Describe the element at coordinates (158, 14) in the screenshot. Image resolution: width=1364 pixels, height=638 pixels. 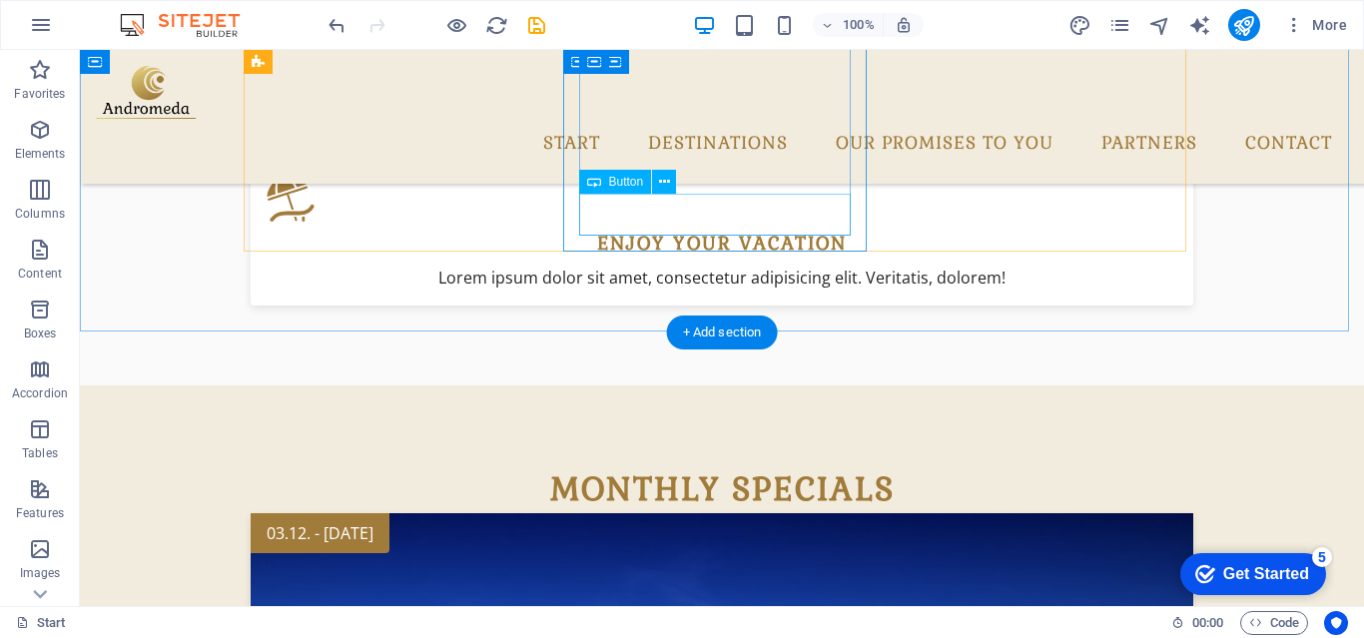
I see `div: 5` at that location.